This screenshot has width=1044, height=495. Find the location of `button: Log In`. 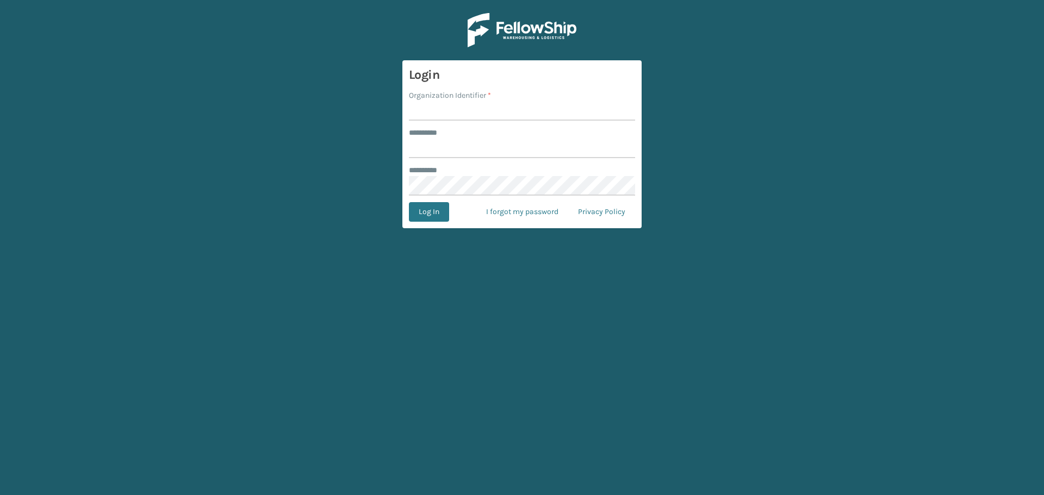

button: Log In is located at coordinates (429, 212).